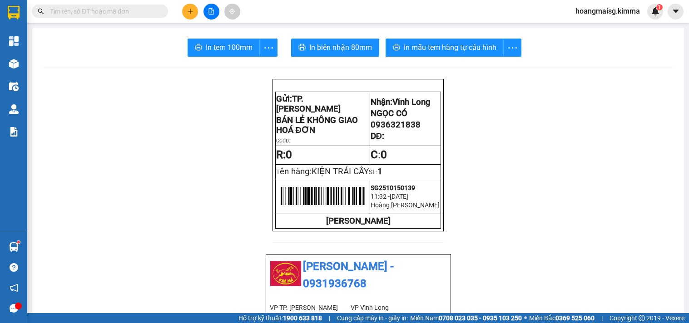  Describe the element at coordinates (466, 318) in the screenshot. I see `span: Miền Nam` at that location.